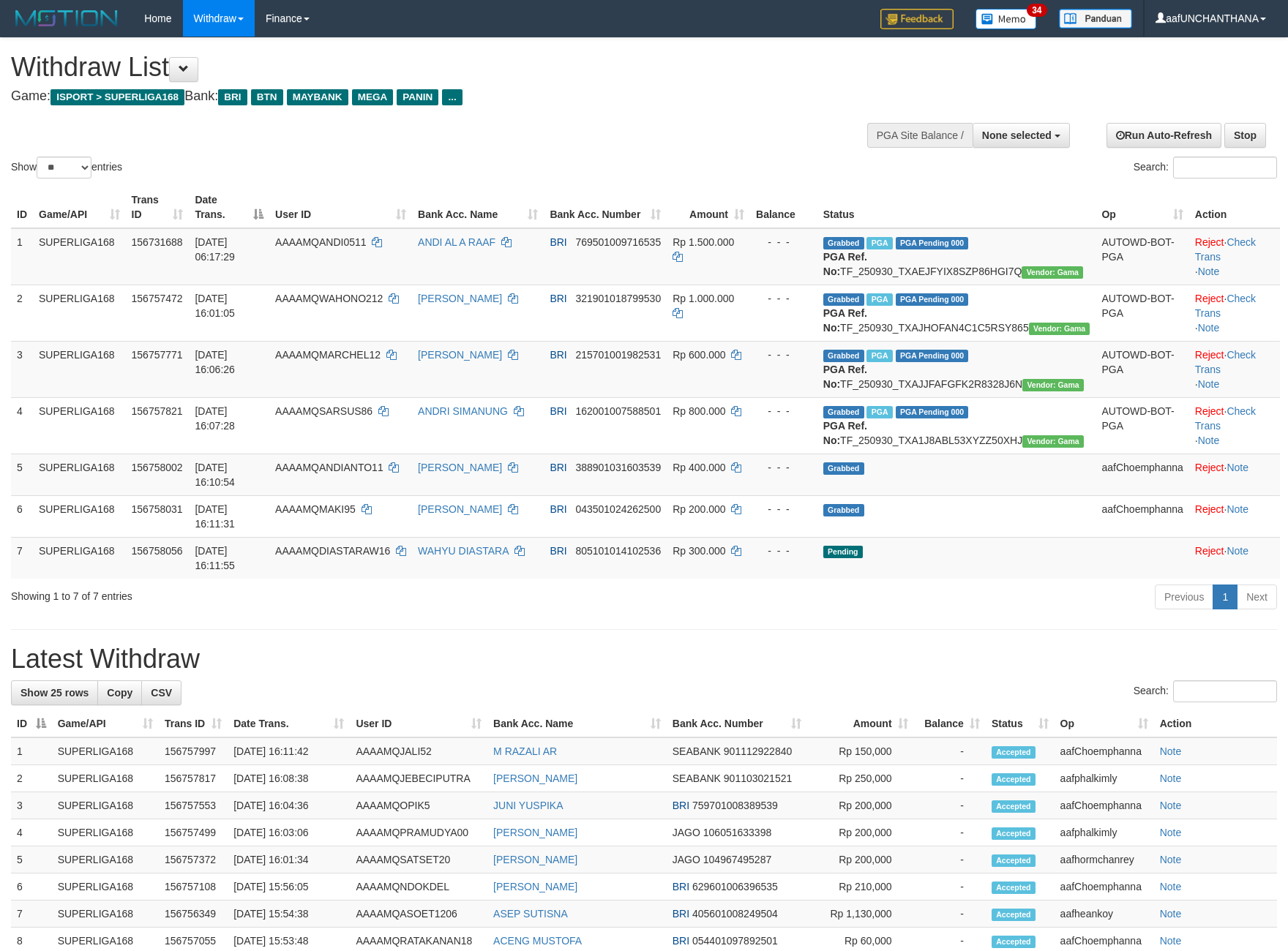 This screenshot has width=1288, height=951. I want to click on th: Bank Acc. Number: activate to sort column ascending, so click(737, 724).